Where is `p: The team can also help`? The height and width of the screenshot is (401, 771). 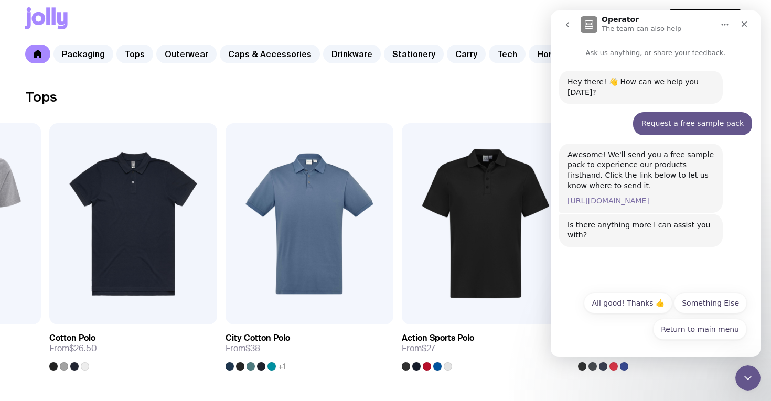 p: The team can also help is located at coordinates (91, 18).